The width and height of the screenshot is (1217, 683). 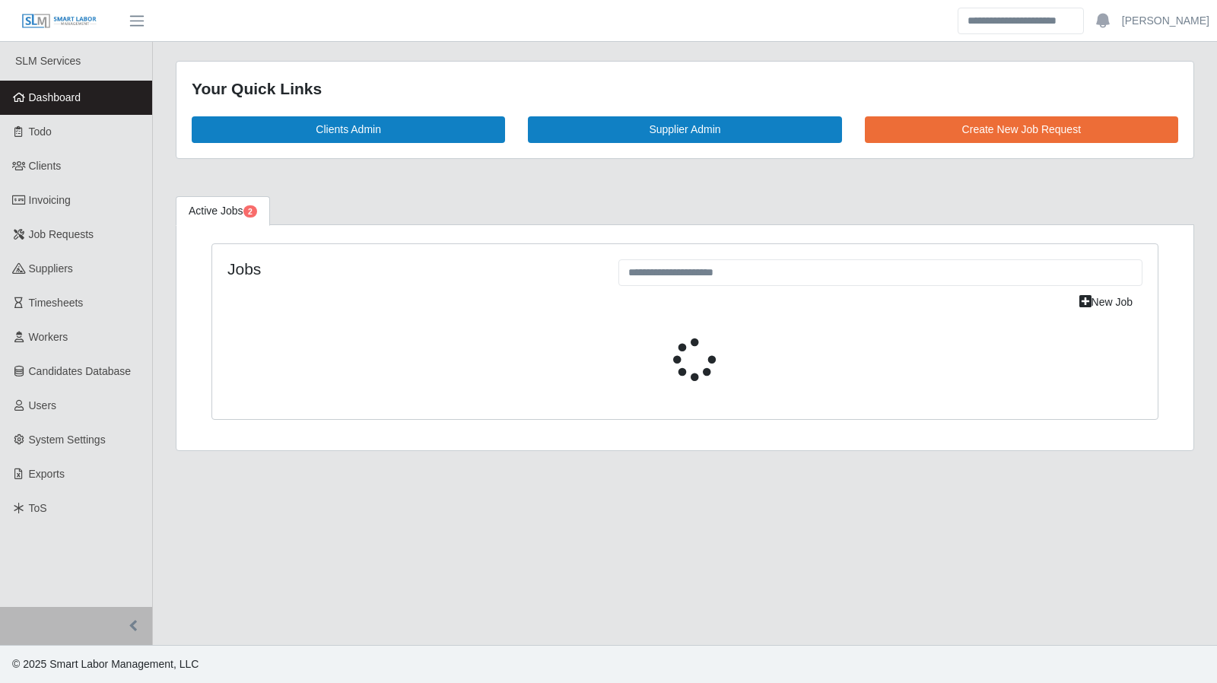 I want to click on a: Create New Job Request, so click(x=1022, y=129).